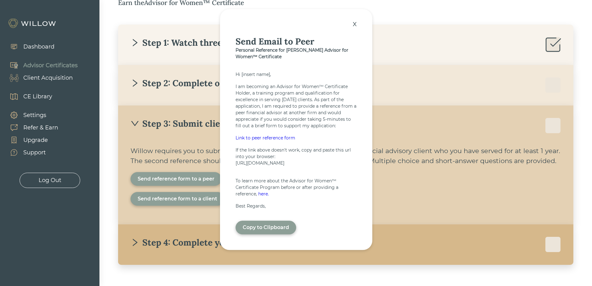  I want to click on div: Willow requires you to submit two references. One reference from a financial advisory client who ..., so click(346, 156).